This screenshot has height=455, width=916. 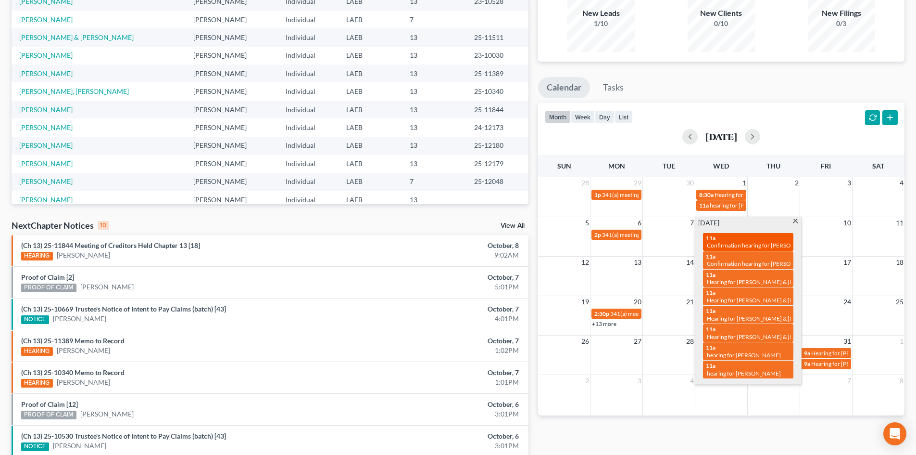 I want to click on button: week, so click(x=583, y=116).